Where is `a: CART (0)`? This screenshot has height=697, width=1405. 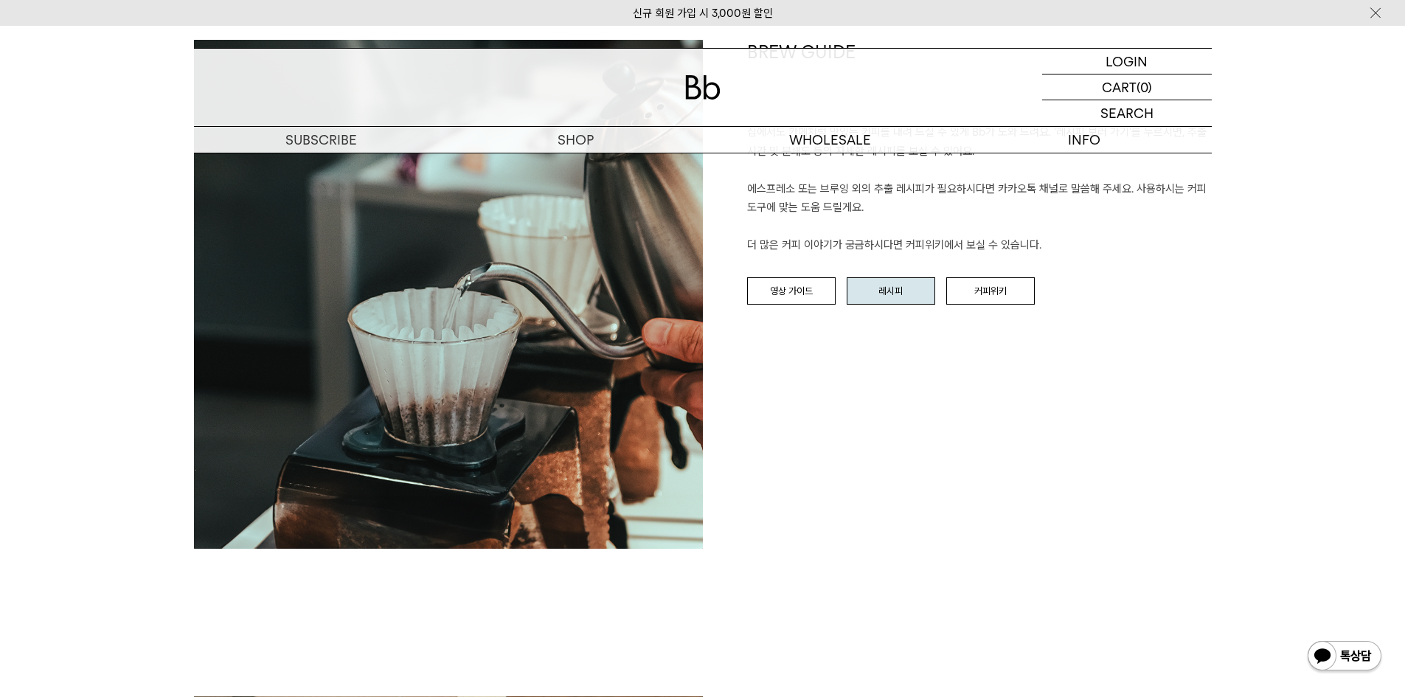 a: CART (0) is located at coordinates (1127, 87).